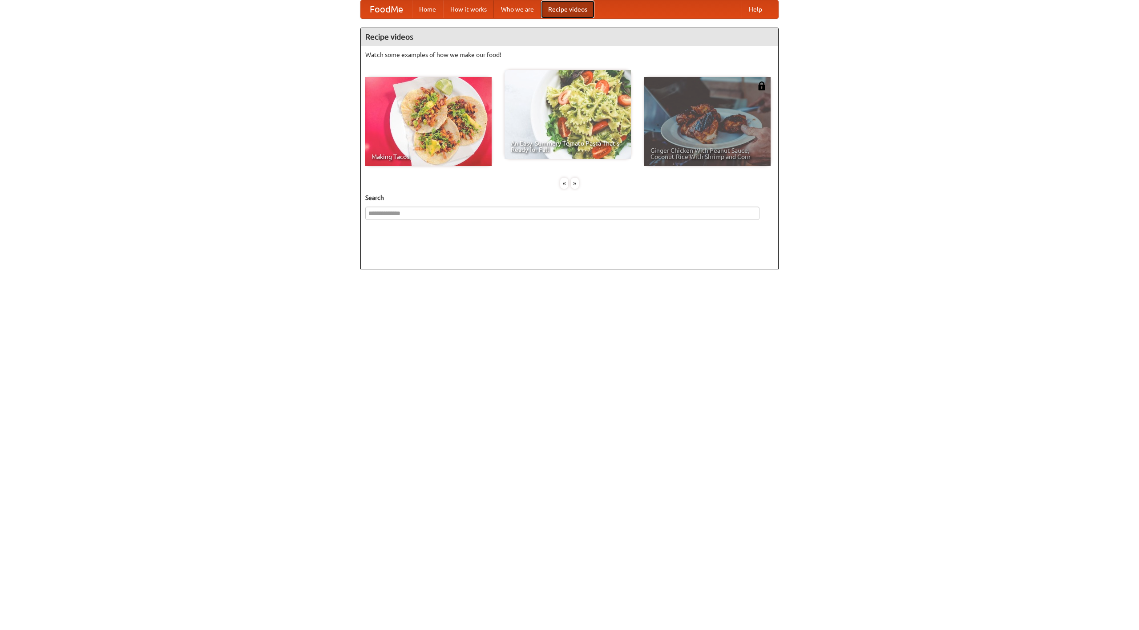 This screenshot has width=1139, height=630. Describe the element at coordinates (756, 9) in the screenshot. I see `a: Help` at that location.